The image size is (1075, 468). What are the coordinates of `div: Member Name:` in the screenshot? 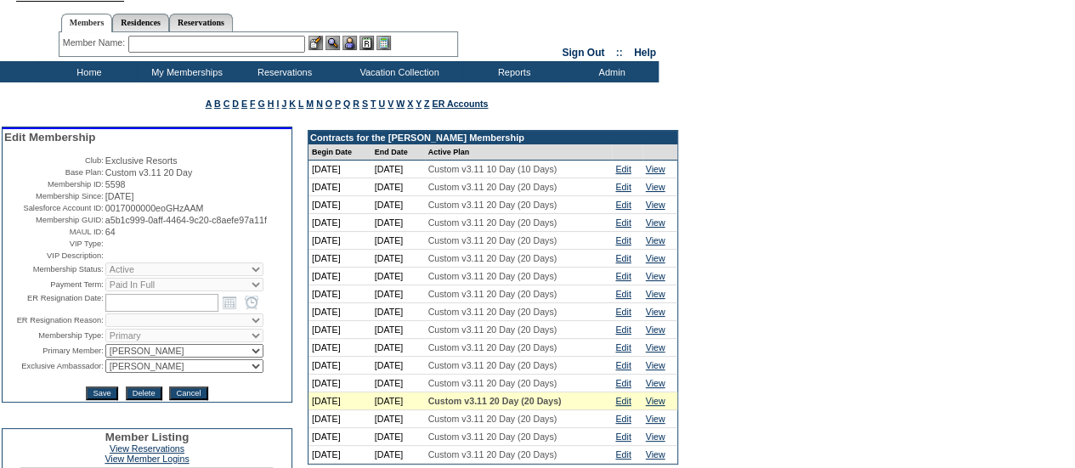 It's located at (95, 42).